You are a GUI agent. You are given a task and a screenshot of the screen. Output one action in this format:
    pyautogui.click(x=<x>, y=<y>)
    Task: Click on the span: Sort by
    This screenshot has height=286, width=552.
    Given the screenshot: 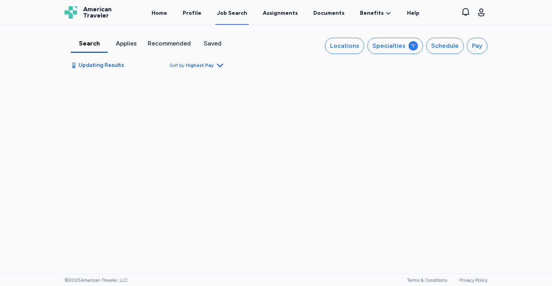 What is the action you would take?
    pyautogui.click(x=177, y=65)
    